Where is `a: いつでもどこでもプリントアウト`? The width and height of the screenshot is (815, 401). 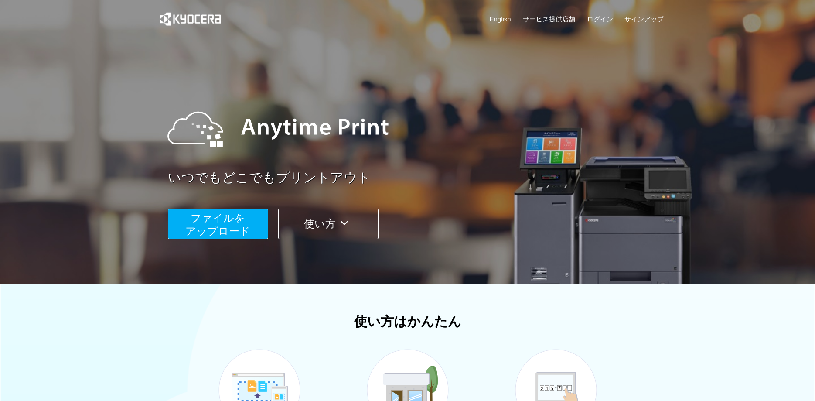
a: いつでもどこでもプリントアウト is located at coordinates (418, 177).